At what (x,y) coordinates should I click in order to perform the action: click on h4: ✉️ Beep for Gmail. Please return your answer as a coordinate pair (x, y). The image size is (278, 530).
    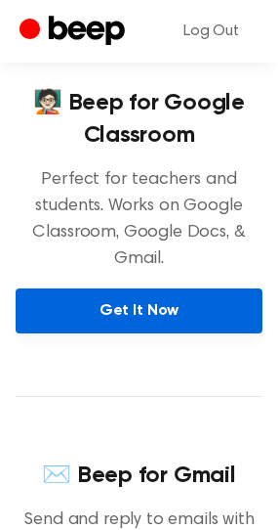
    Looking at the image, I should click on (139, 475).